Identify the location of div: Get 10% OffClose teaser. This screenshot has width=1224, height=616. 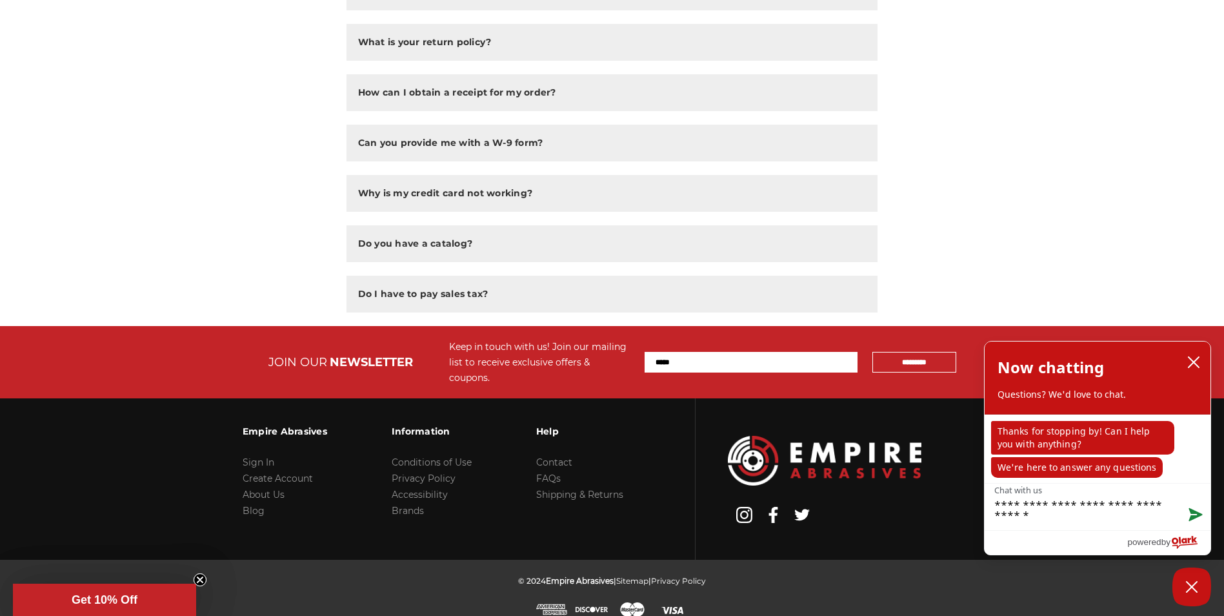
(105, 599).